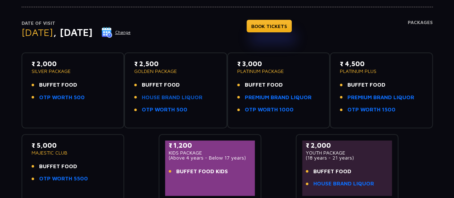  What do you see at coordinates (210, 152) in the screenshot?
I see `p: KIDS PACKAGE` at bounding box center [210, 152].